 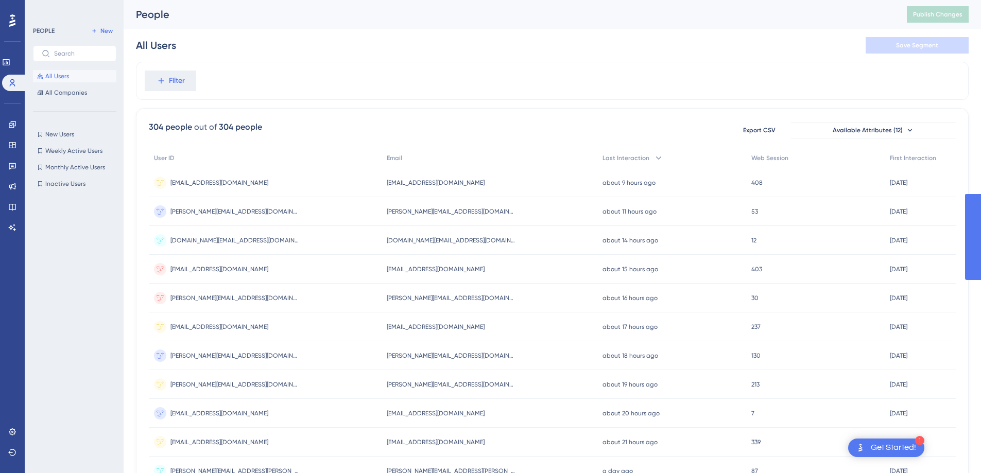 I want to click on span: 53, so click(x=754, y=212).